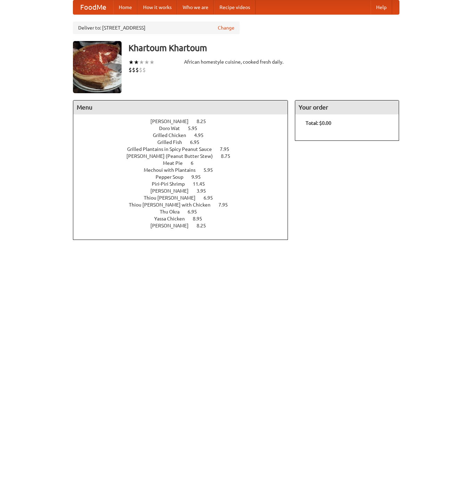  What do you see at coordinates (202, 135) in the screenshot?
I see `span: 4.95` at bounding box center [202, 135].